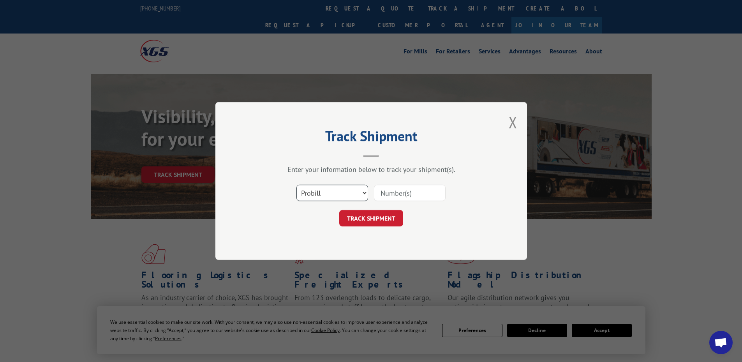  What do you see at coordinates (410, 193) in the screenshot?
I see `input: Number(s)` at bounding box center [410, 193].